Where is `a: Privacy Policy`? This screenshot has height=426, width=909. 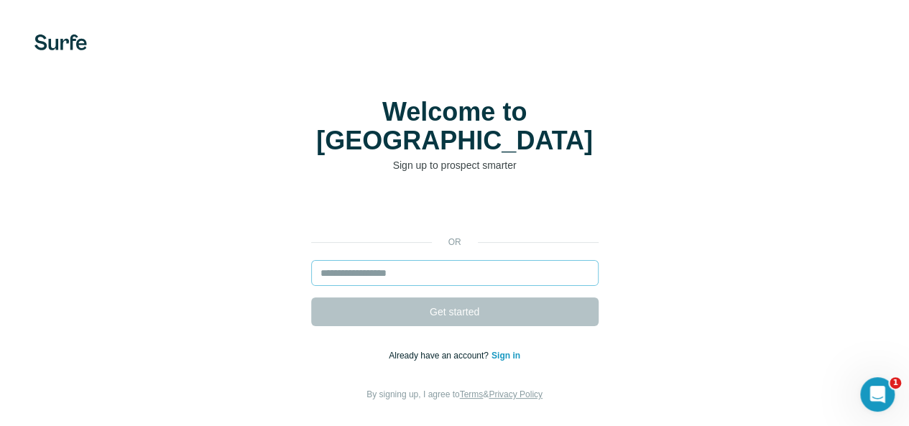
a: Privacy Policy is located at coordinates (515, 395).